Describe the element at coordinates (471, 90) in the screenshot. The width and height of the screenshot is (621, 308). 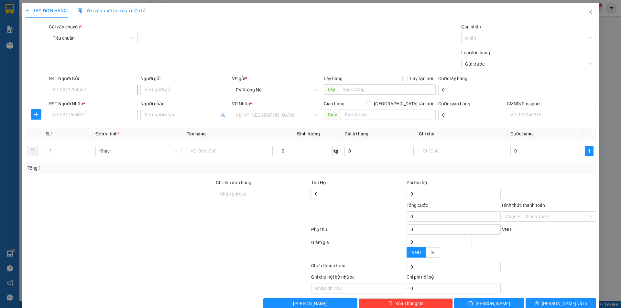
I see `input: Cước lấy hàng` at that location.